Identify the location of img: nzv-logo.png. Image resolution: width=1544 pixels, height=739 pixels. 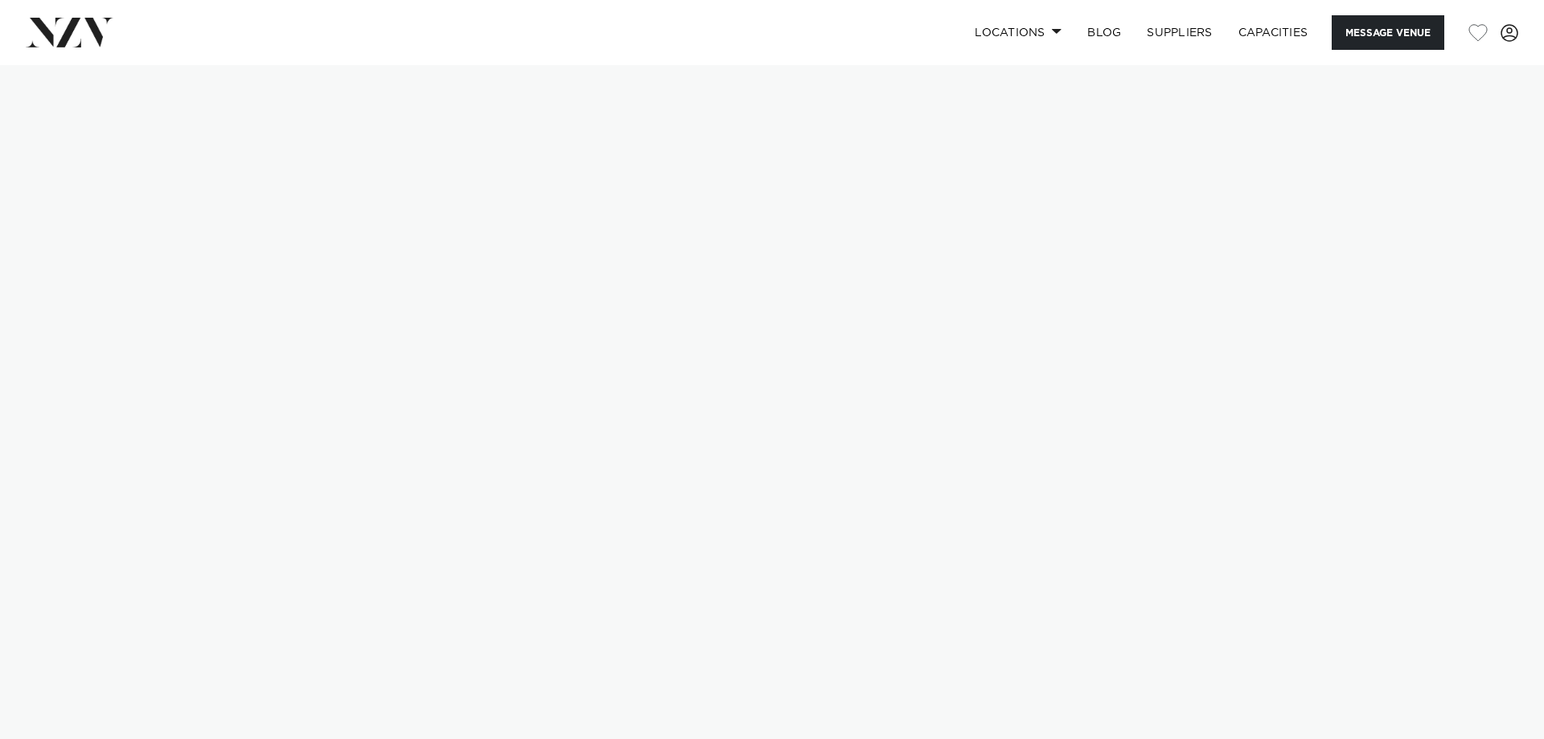
(69, 32).